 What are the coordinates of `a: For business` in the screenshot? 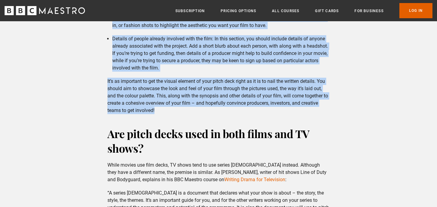 It's located at (369, 11).